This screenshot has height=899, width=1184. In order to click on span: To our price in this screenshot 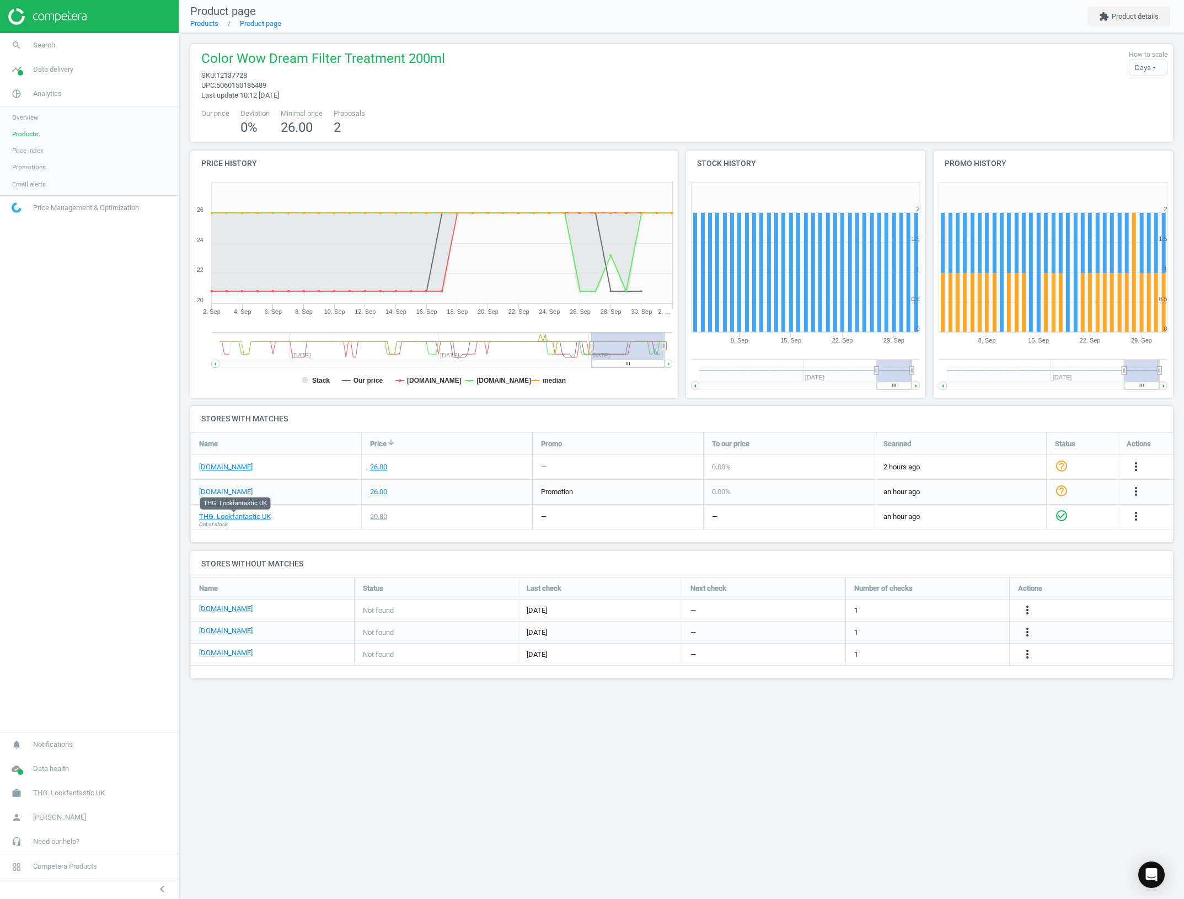, I will do `click(731, 443)`.